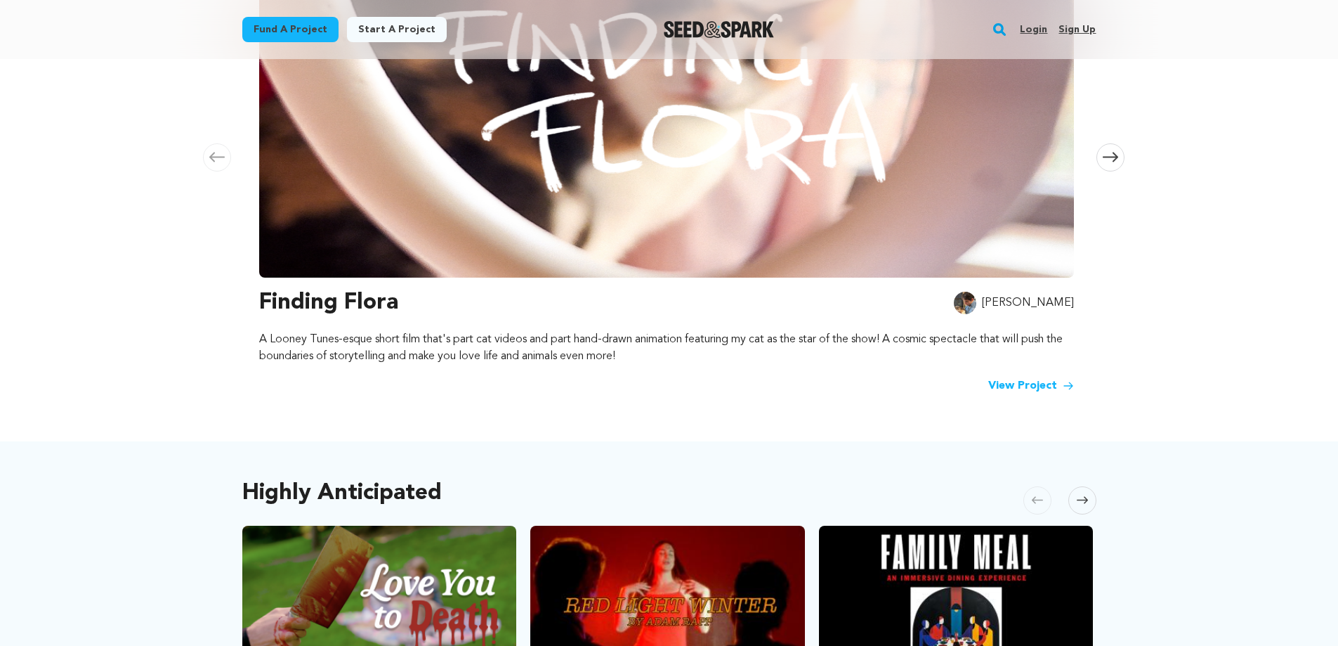 This screenshot has height=646, width=1338. Describe the element at coordinates (329, 303) in the screenshot. I see `h3: Finding Flora` at that location.